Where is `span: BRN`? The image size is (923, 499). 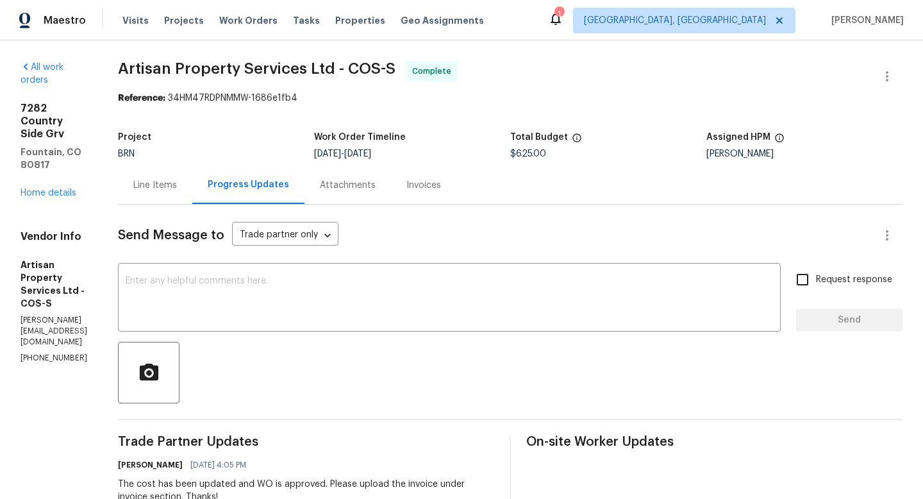 span: BRN is located at coordinates (126, 154).